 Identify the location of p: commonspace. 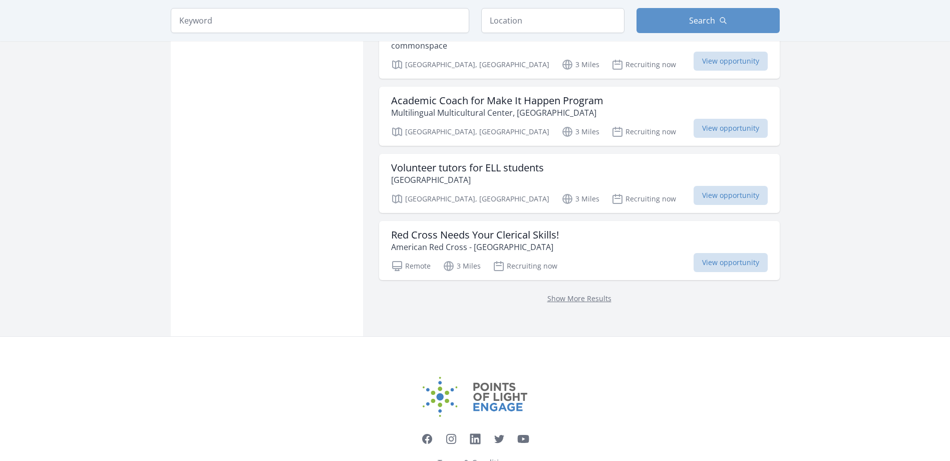
(467, 46).